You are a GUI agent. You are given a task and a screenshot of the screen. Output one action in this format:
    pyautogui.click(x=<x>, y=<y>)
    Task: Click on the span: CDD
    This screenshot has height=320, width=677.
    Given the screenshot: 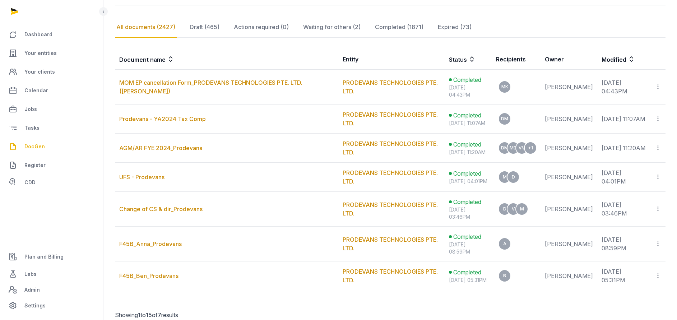 What is the action you would take?
    pyautogui.click(x=30, y=183)
    